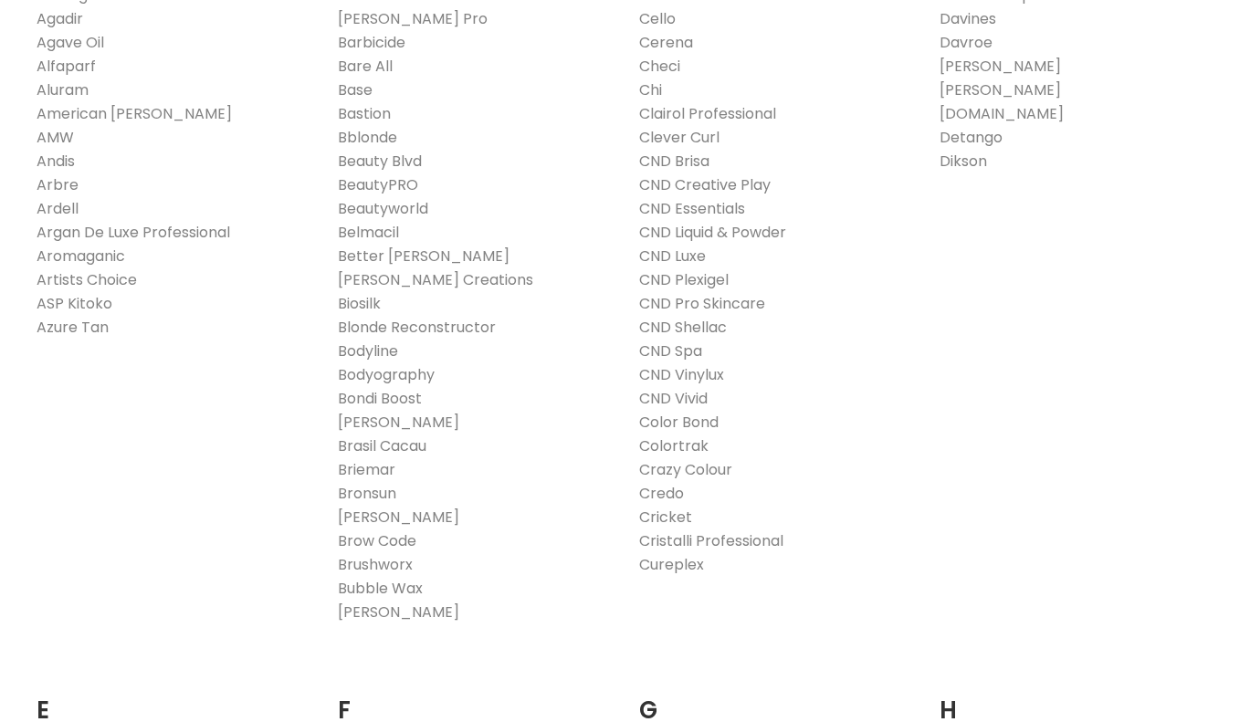 This screenshot has height=722, width=1250. What do you see at coordinates (670, 351) in the screenshot?
I see `a: CND Spa` at bounding box center [670, 351].